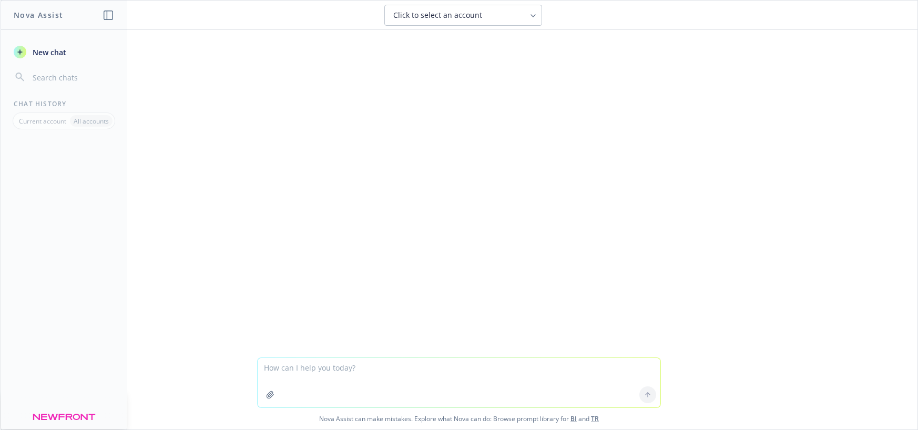 This screenshot has width=918, height=430. I want to click on div: Chat History, so click(64, 104).